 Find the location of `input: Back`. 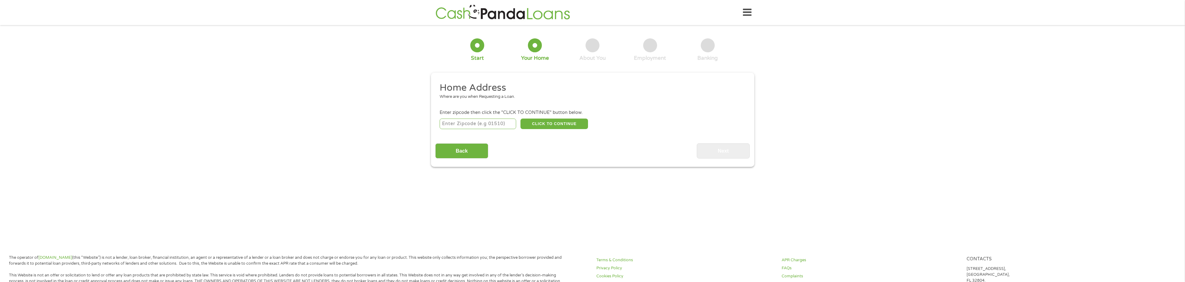

input: Back is located at coordinates (461, 151).